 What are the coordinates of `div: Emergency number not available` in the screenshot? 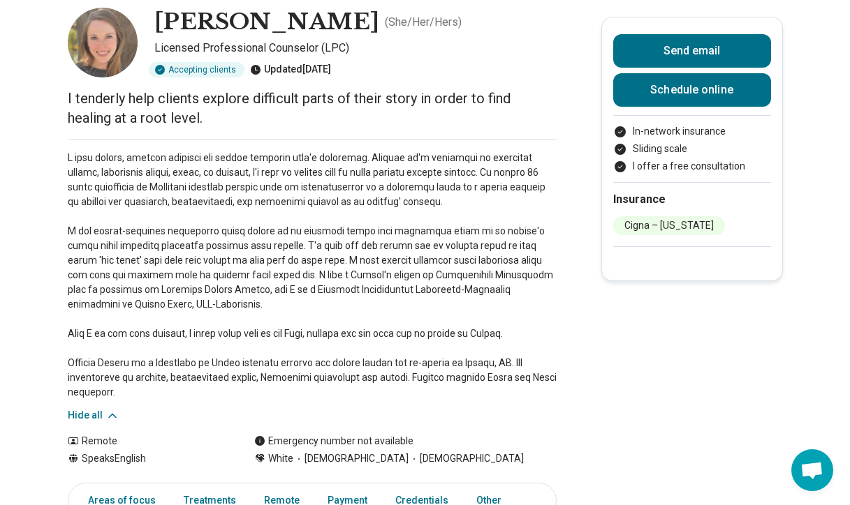 It's located at (334, 441).